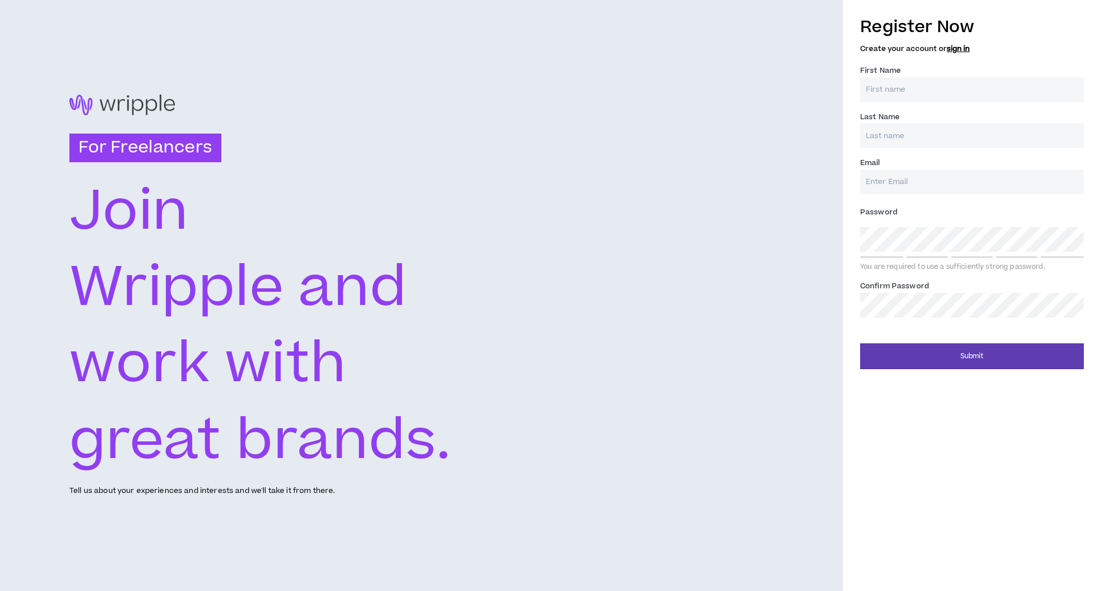 The width and height of the screenshot is (1101, 591). Describe the element at coordinates (202, 491) in the screenshot. I see `p: Tell us about your experiences and interests and we'll take it from there.` at that location.